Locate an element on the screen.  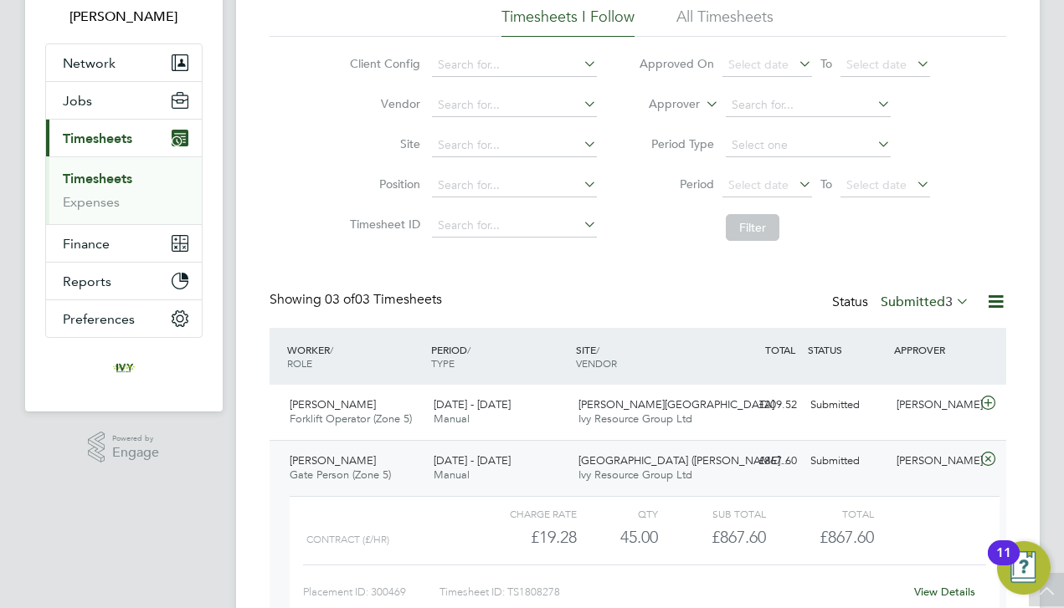
div: £209.52 is located at coordinates (760, 405).